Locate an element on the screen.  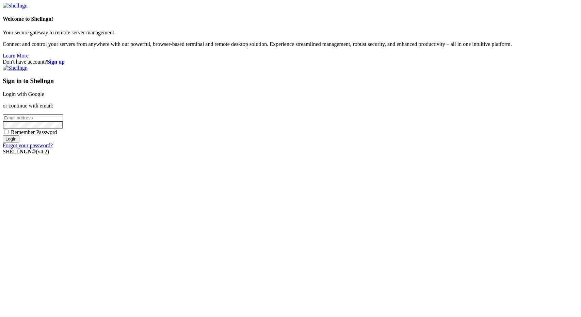
input: Remember Password is located at coordinates (6, 132).